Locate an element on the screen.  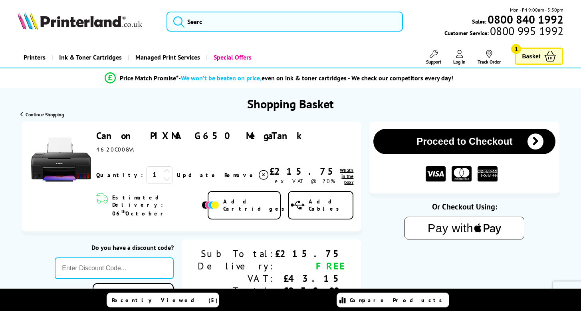
li: modal_Promise is located at coordinates (279, 78).